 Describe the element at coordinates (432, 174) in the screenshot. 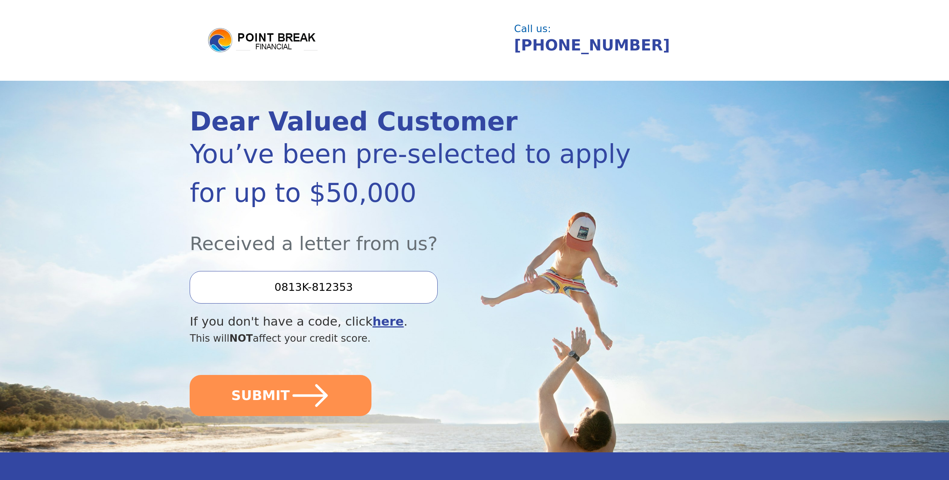

I see `div: You’ve been pre-selected to apply for up to $50,000` at that location.